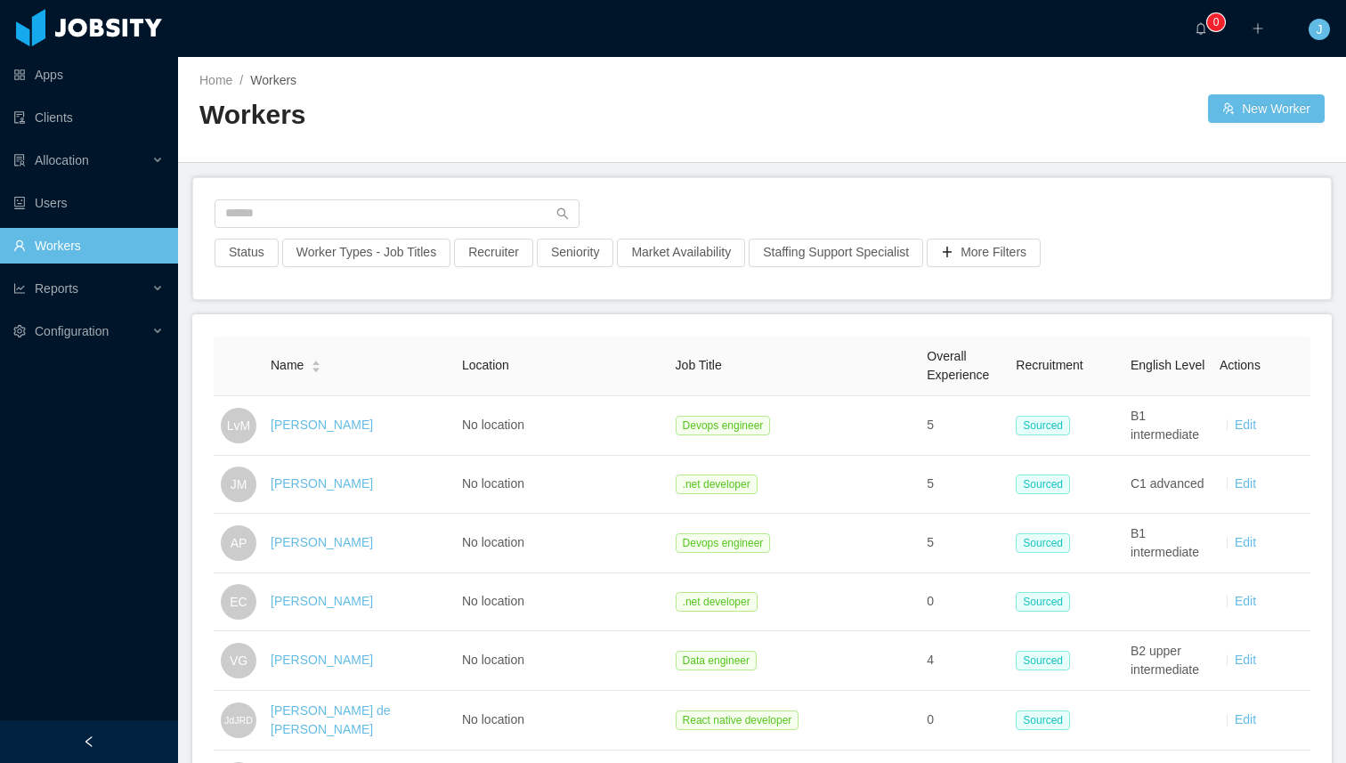  Describe the element at coordinates (215, 80) in the screenshot. I see `a: Home` at that location.